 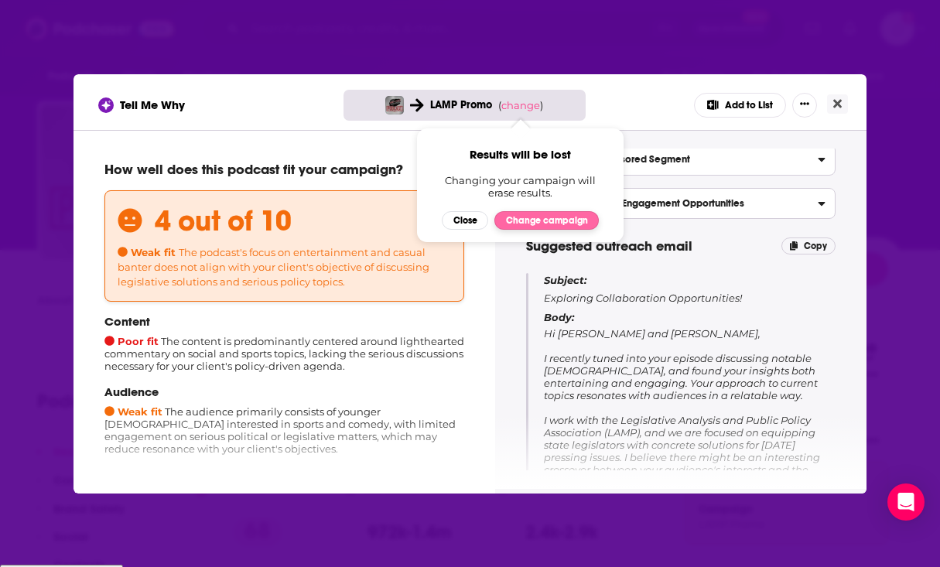 What do you see at coordinates (284, 391) in the screenshot?
I see `p: Audience` at bounding box center [284, 391].